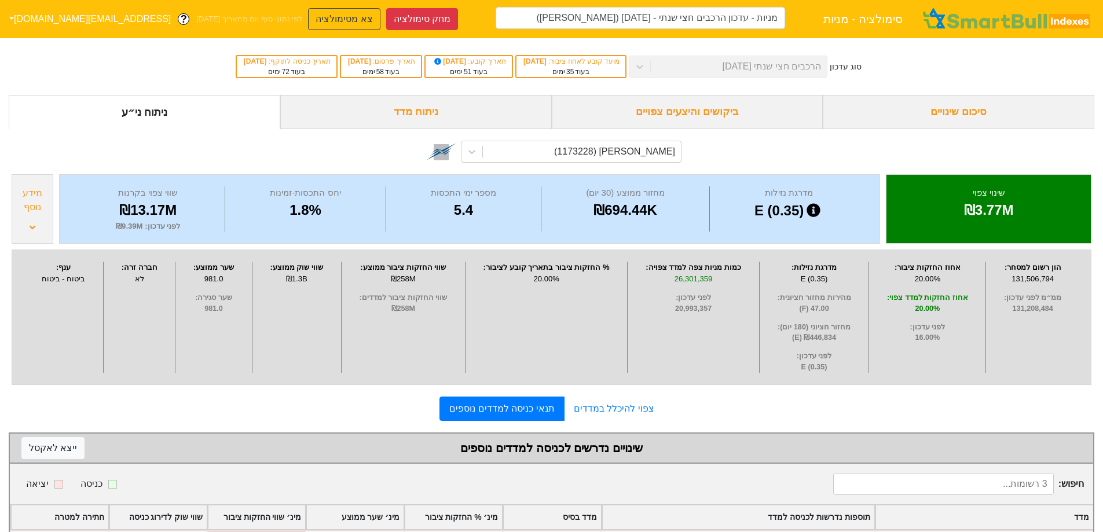  Describe the element at coordinates (464, 193) in the screenshot. I see `div: מספר ימי התכסות` at that location.